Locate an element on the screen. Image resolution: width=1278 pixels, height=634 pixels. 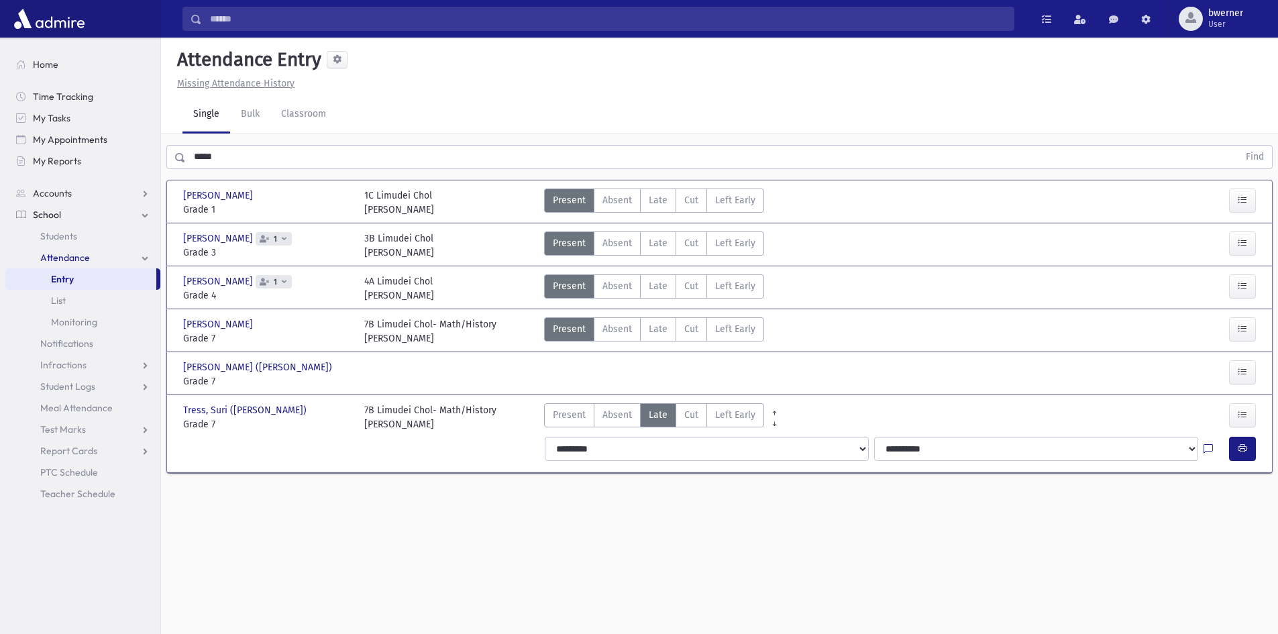
a: Student Logs is located at coordinates (83, 386).